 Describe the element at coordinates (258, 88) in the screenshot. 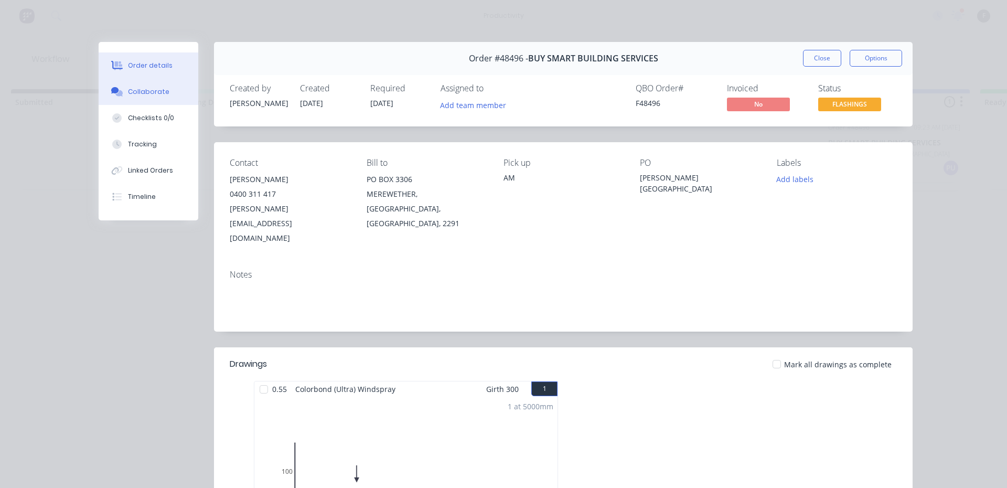

I see `div: Created by` at that location.